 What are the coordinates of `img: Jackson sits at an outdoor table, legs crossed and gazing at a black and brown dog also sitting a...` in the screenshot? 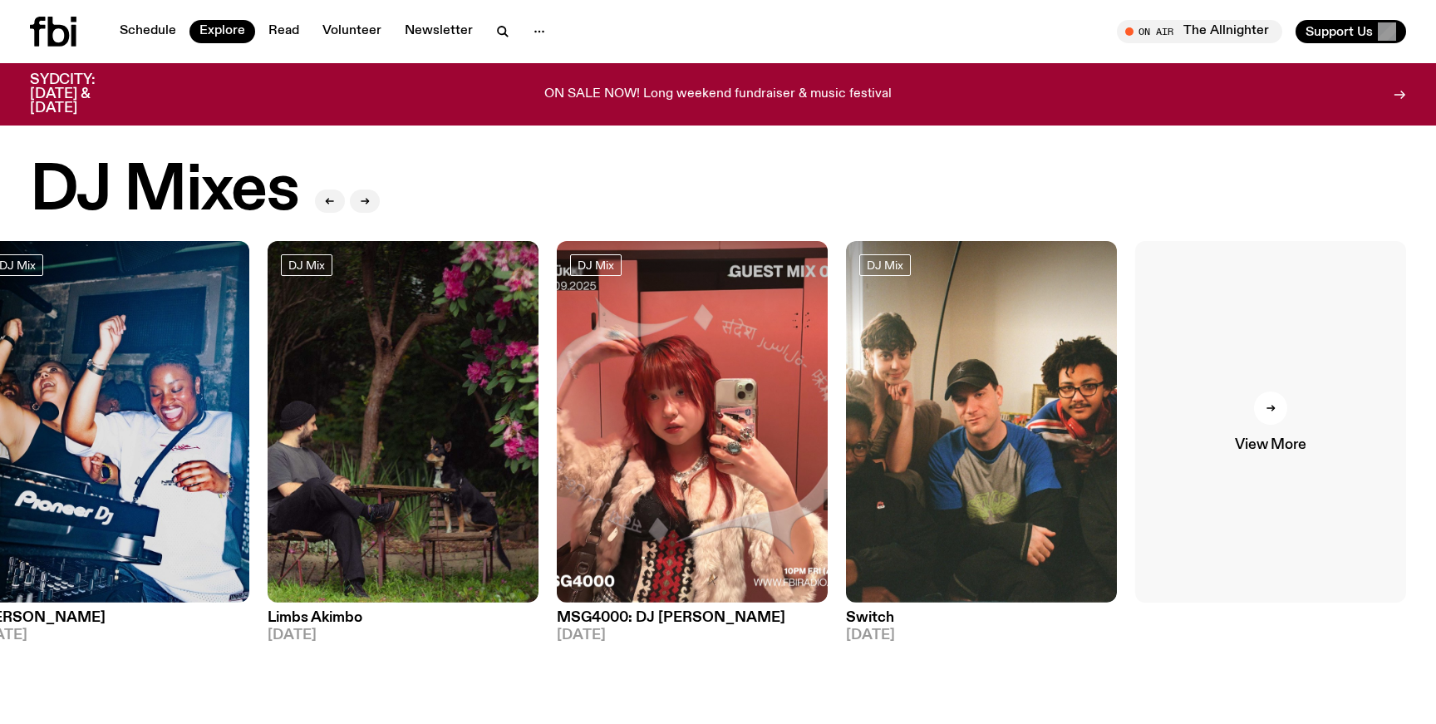 It's located at (403, 421).